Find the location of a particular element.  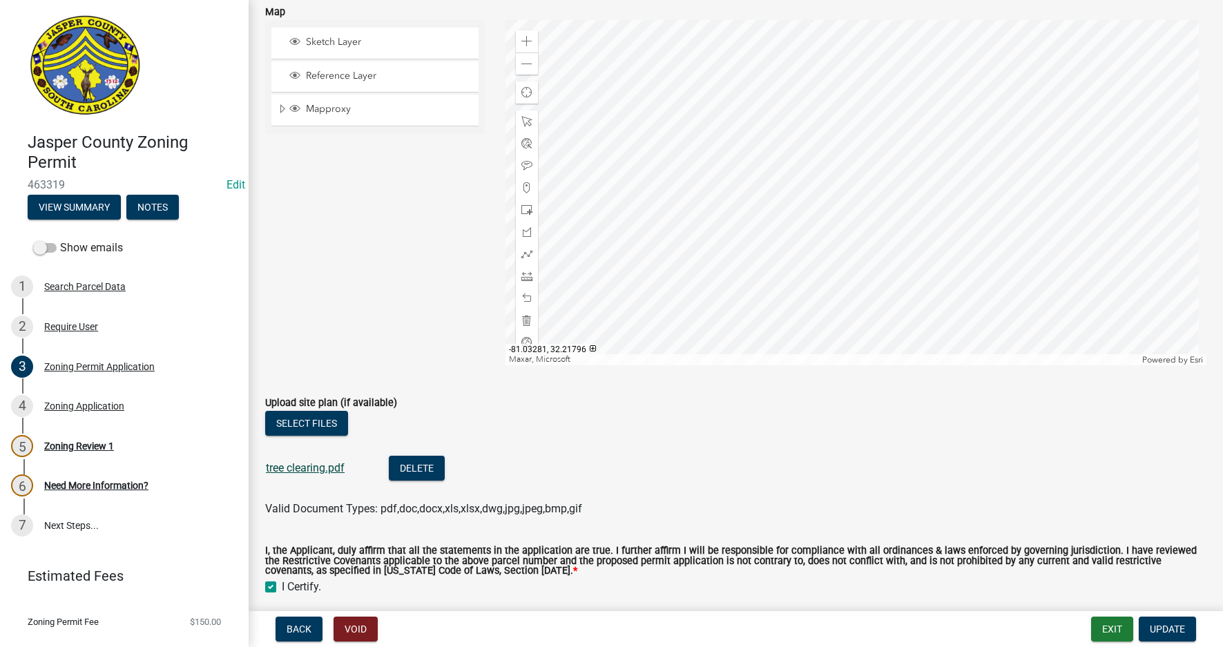

span: Mapproxy is located at coordinates (388, 109).